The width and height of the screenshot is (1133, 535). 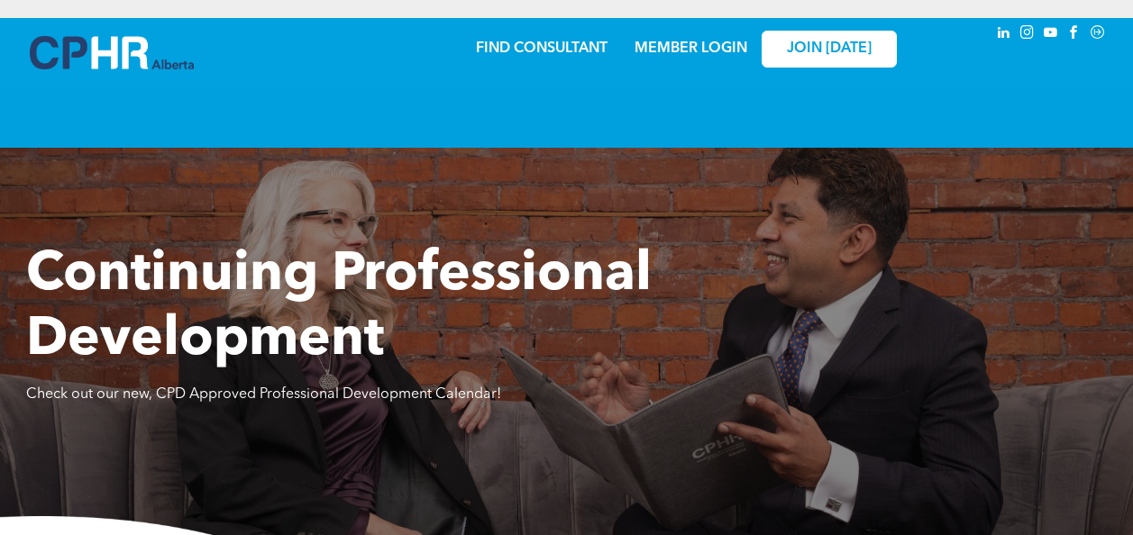 What do you see at coordinates (263, 395) in the screenshot?
I see `span: Check out our new, CPD Approved Professional Development Calendar!` at bounding box center [263, 395].